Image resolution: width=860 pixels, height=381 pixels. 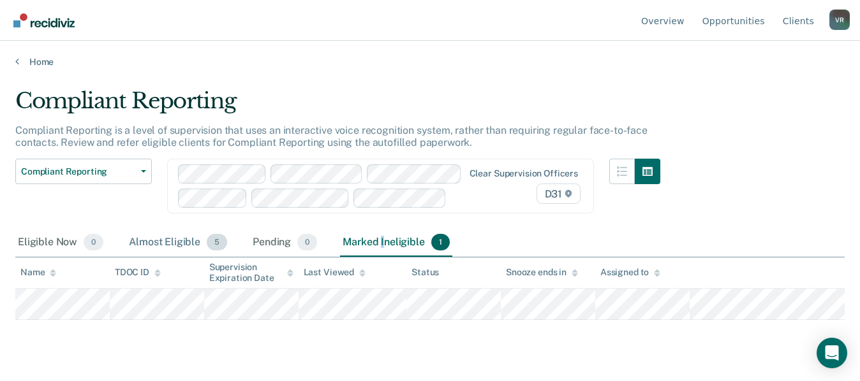 What do you see at coordinates (251, 273) in the screenshot?
I see `div: Supervision Expiration Date` at bounding box center [251, 273].